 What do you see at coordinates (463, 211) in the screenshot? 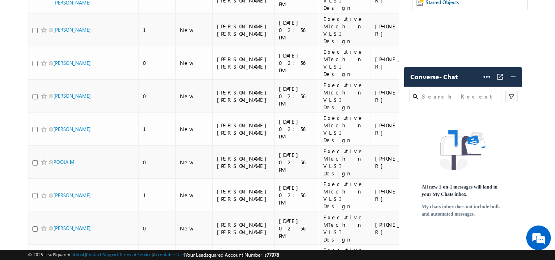
I see `span: My chats inbox does not include bulk and automated messages.` at bounding box center [463, 211].